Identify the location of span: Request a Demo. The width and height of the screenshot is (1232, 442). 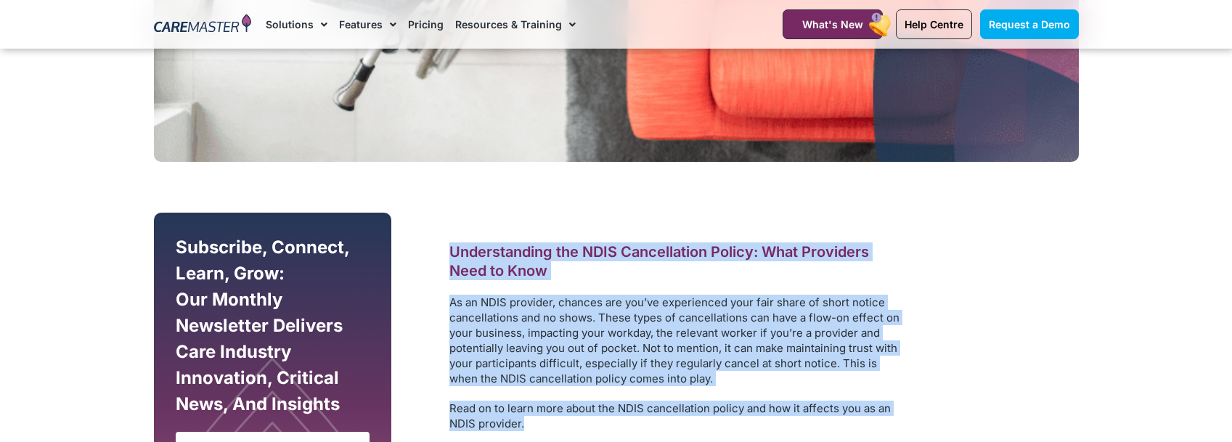
(1029, 24).